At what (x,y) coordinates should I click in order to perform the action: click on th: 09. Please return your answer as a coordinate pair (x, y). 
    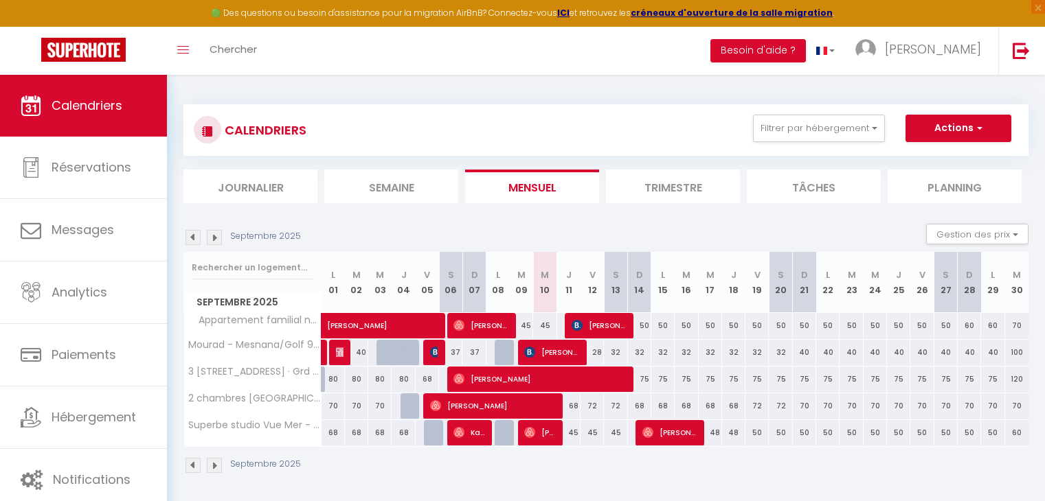
    Looking at the image, I should click on (521, 282).